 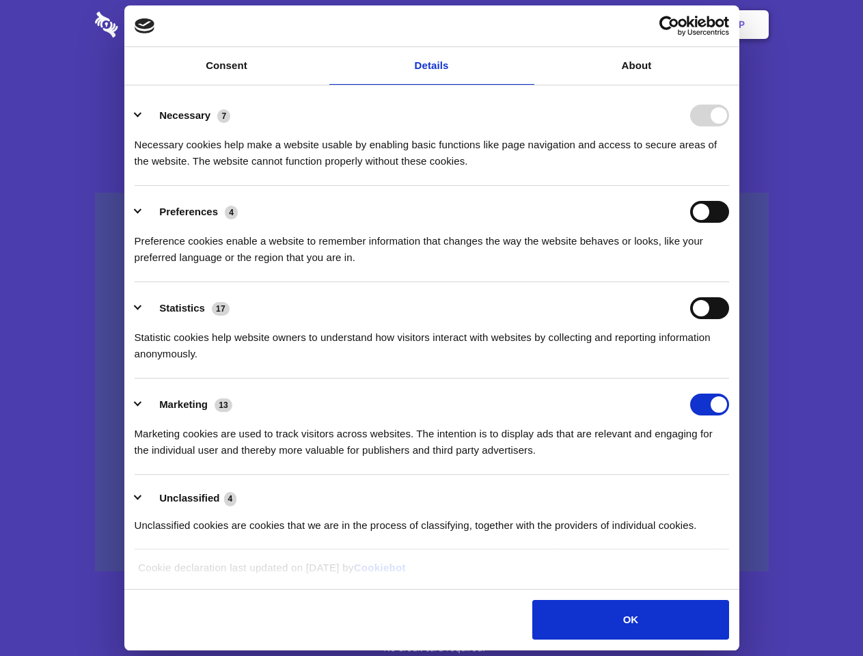 What do you see at coordinates (586, 25) in the screenshot?
I see `a: Contact` at bounding box center [586, 25].